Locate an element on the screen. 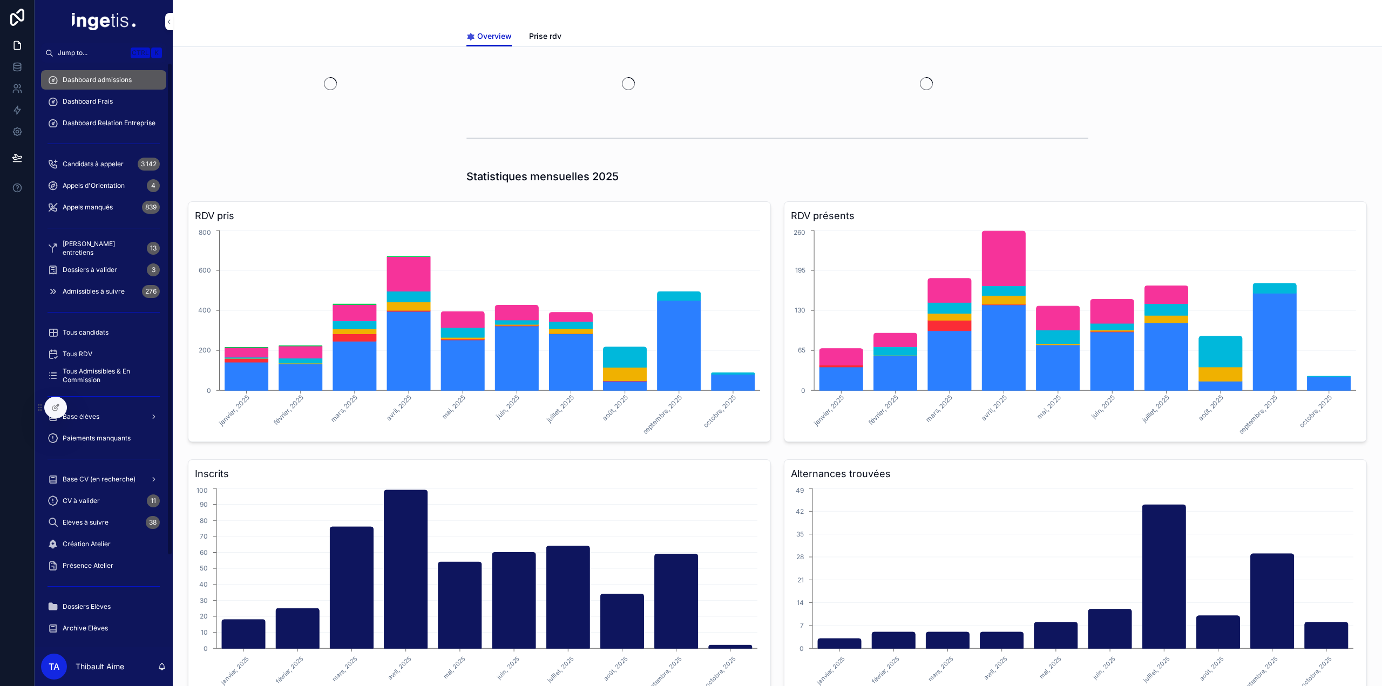  span: Dashboard Frais is located at coordinates (87, 101).